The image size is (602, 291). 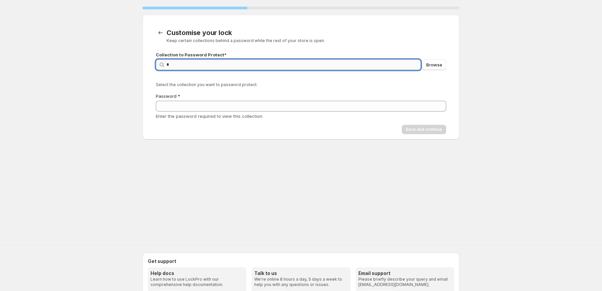 What do you see at coordinates (197, 282) in the screenshot?
I see `p: Learn how to use LockPro with our comprehensive help documentation.` at bounding box center [197, 282].